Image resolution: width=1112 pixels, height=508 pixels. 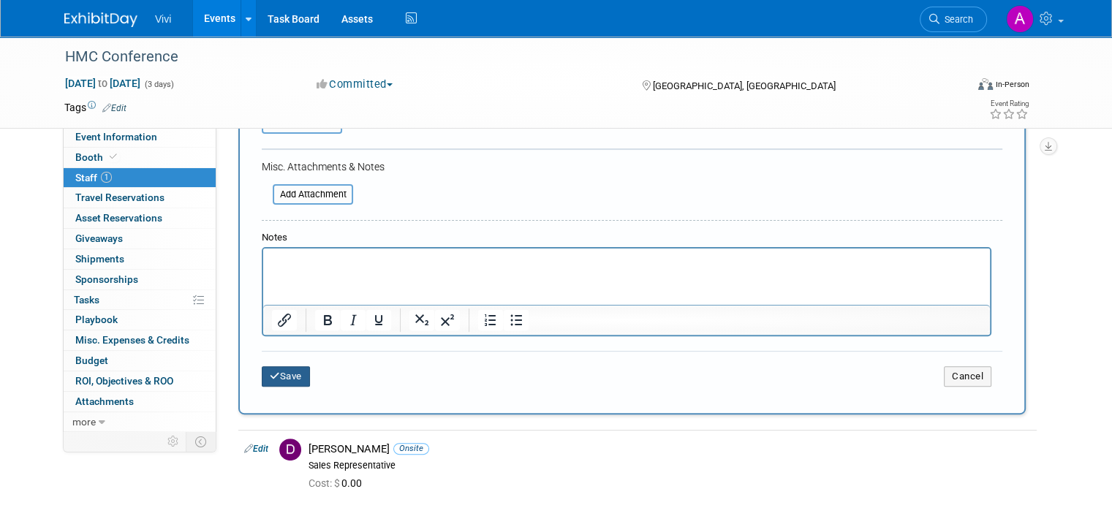 I want to click on span: Sponsorships, so click(x=107, y=279).